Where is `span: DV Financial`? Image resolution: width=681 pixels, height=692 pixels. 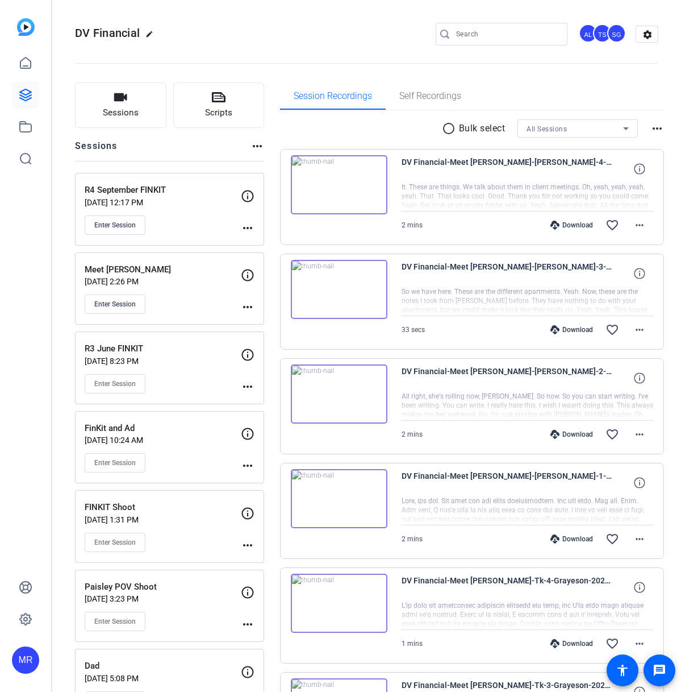
span: DV Financial is located at coordinates (107, 33).